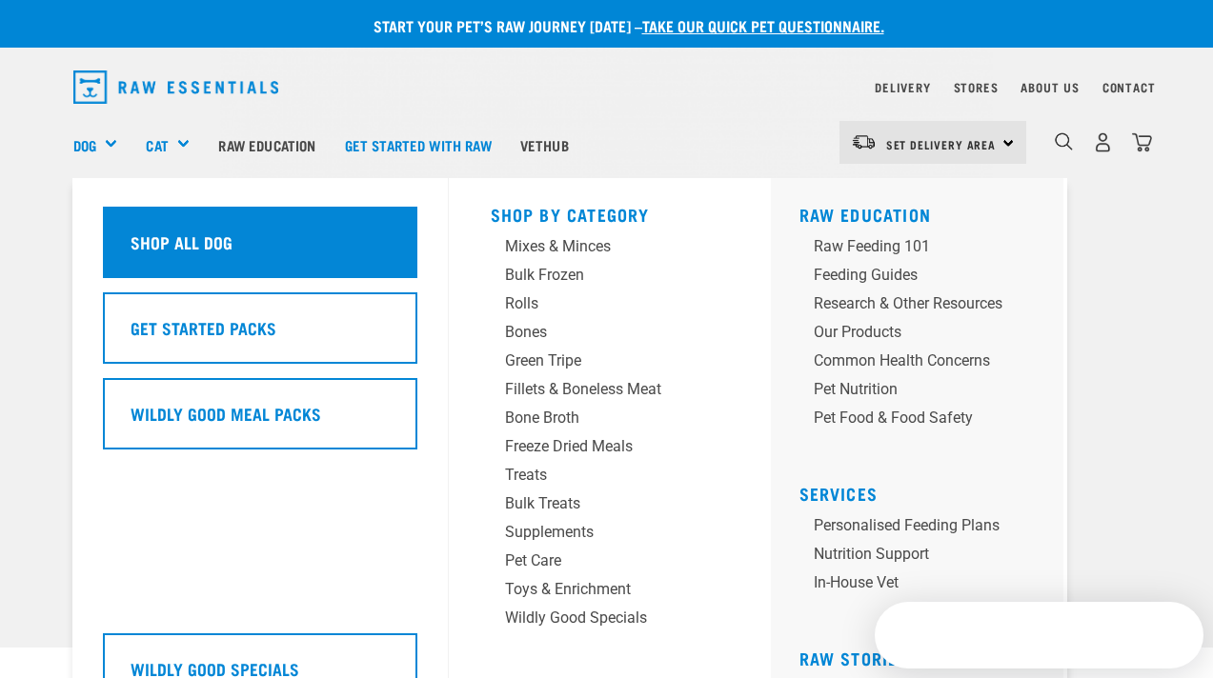  What do you see at coordinates (610, 335) in the screenshot?
I see `a: Bones` at bounding box center [610, 335].